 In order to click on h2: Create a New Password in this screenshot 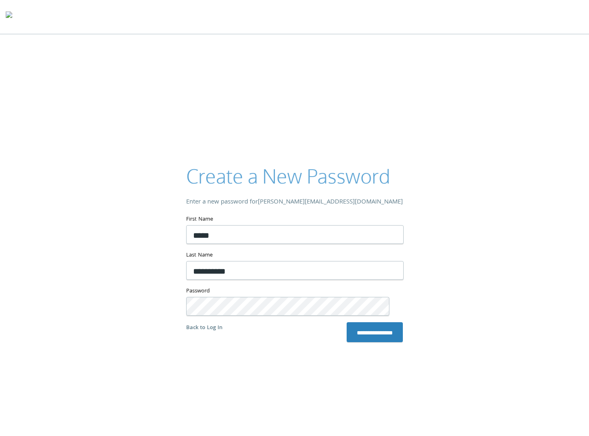, I will do `click(295, 176)`.